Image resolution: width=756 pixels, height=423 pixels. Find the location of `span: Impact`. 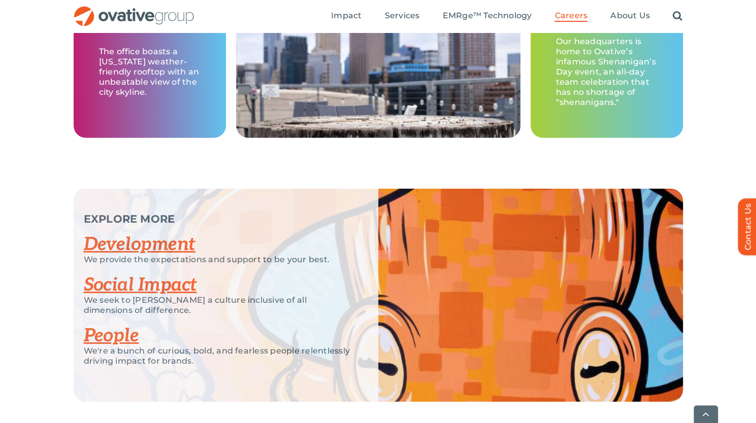

span: Impact is located at coordinates (346, 16).